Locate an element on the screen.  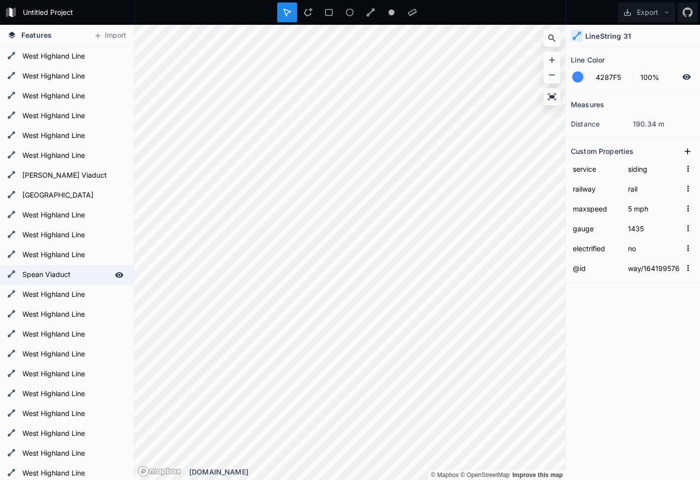
h4: LineString 31 is located at coordinates (608, 36).